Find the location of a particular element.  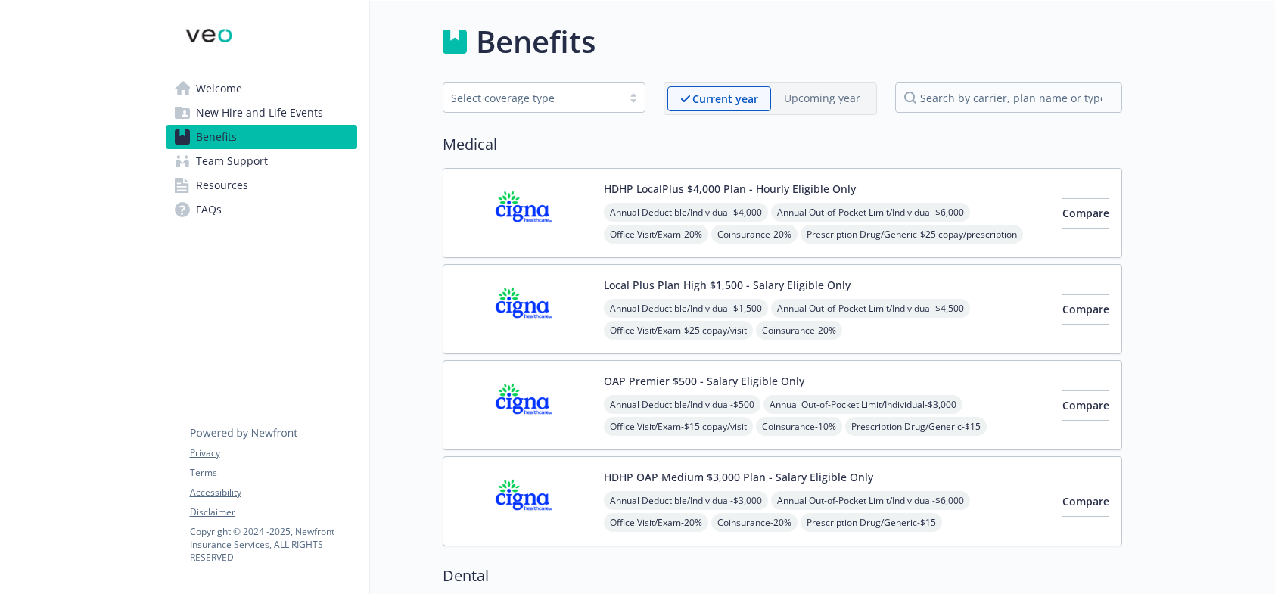

button: HDHP OAP Medium $3,000 Plan - Salary Eligible Only is located at coordinates (739, 477).